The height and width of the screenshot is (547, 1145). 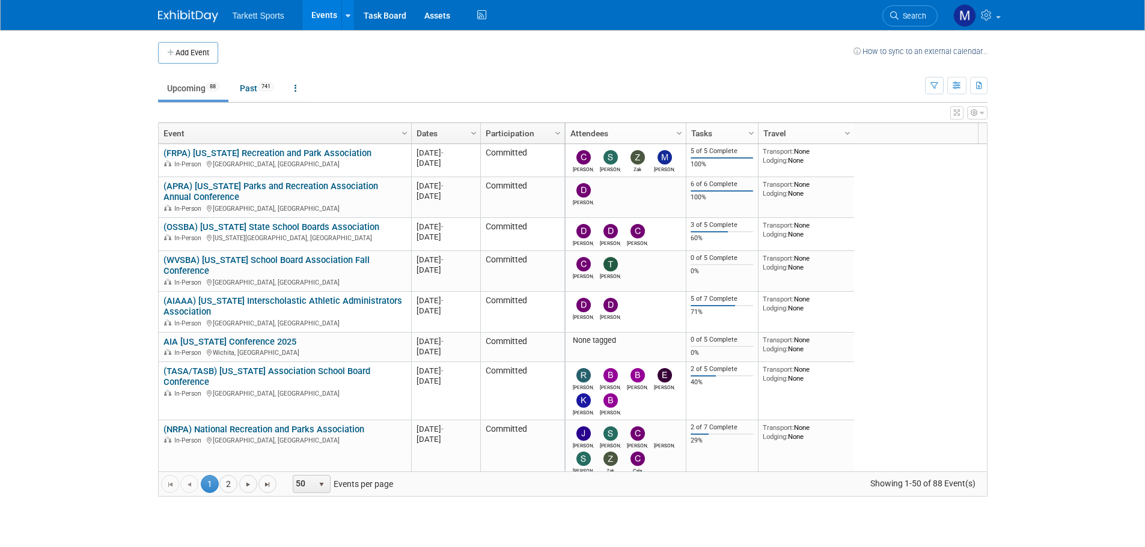 What do you see at coordinates (920, 51) in the screenshot?
I see `a: How to sync to an external calendar...` at bounding box center [920, 51].